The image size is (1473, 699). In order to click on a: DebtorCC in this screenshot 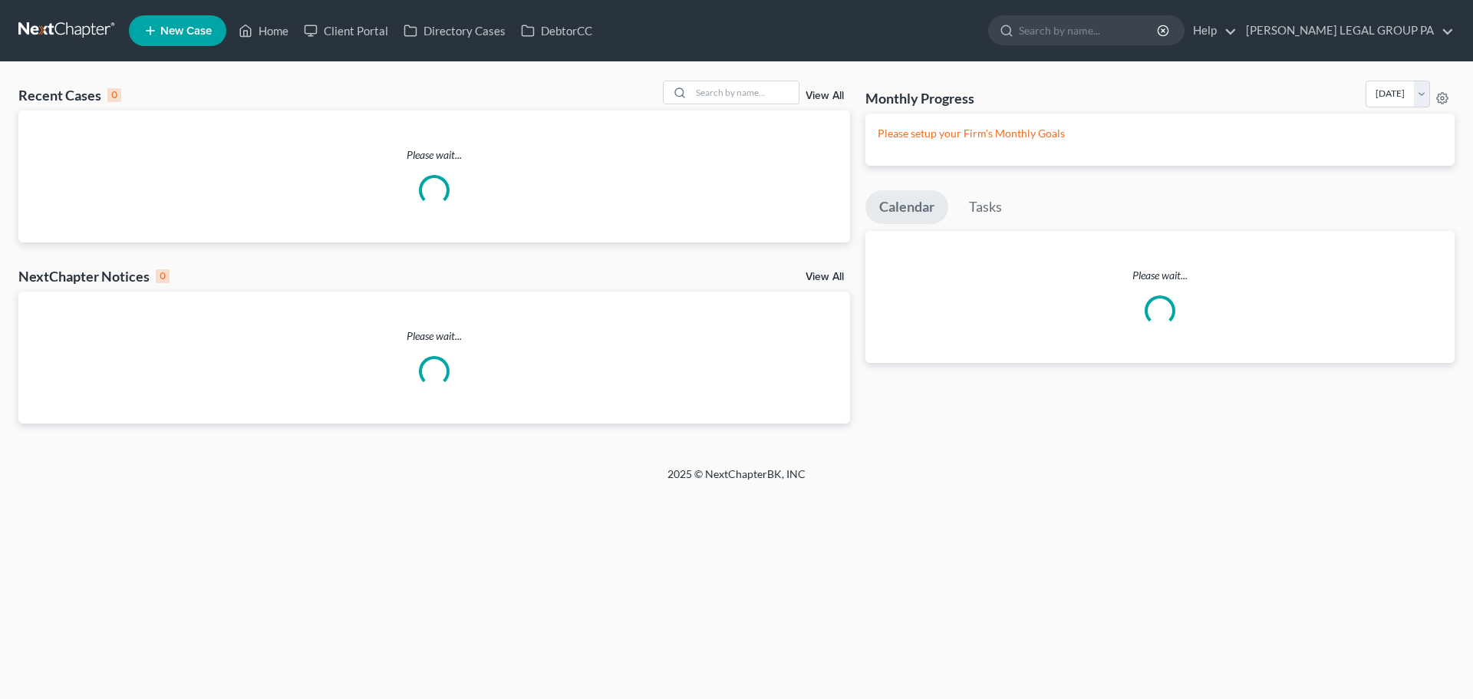, I will do `click(556, 31)`.